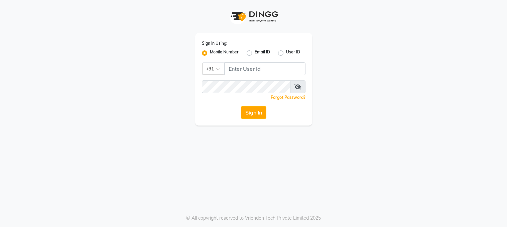 This screenshot has width=507, height=227. I want to click on label: Mobile Number, so click(224, 53).